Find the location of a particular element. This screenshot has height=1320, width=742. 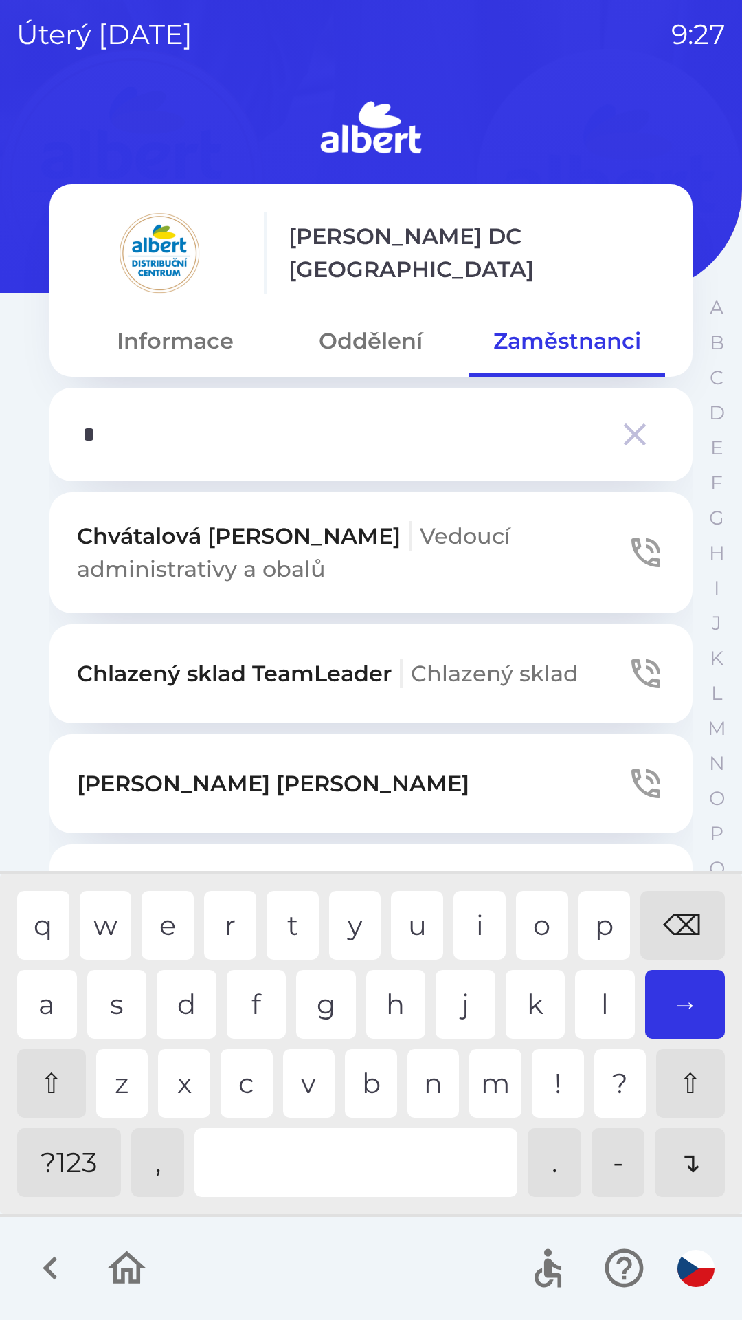

button: Zaměstnanci is located at coordinates (567, 341).